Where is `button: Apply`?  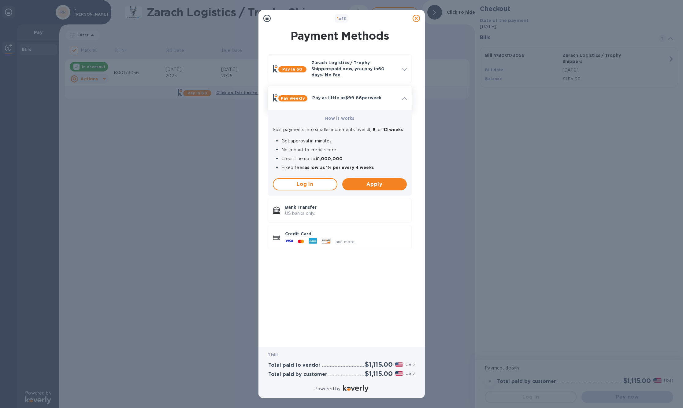
button: Apply is located at coordinates (374, 184).